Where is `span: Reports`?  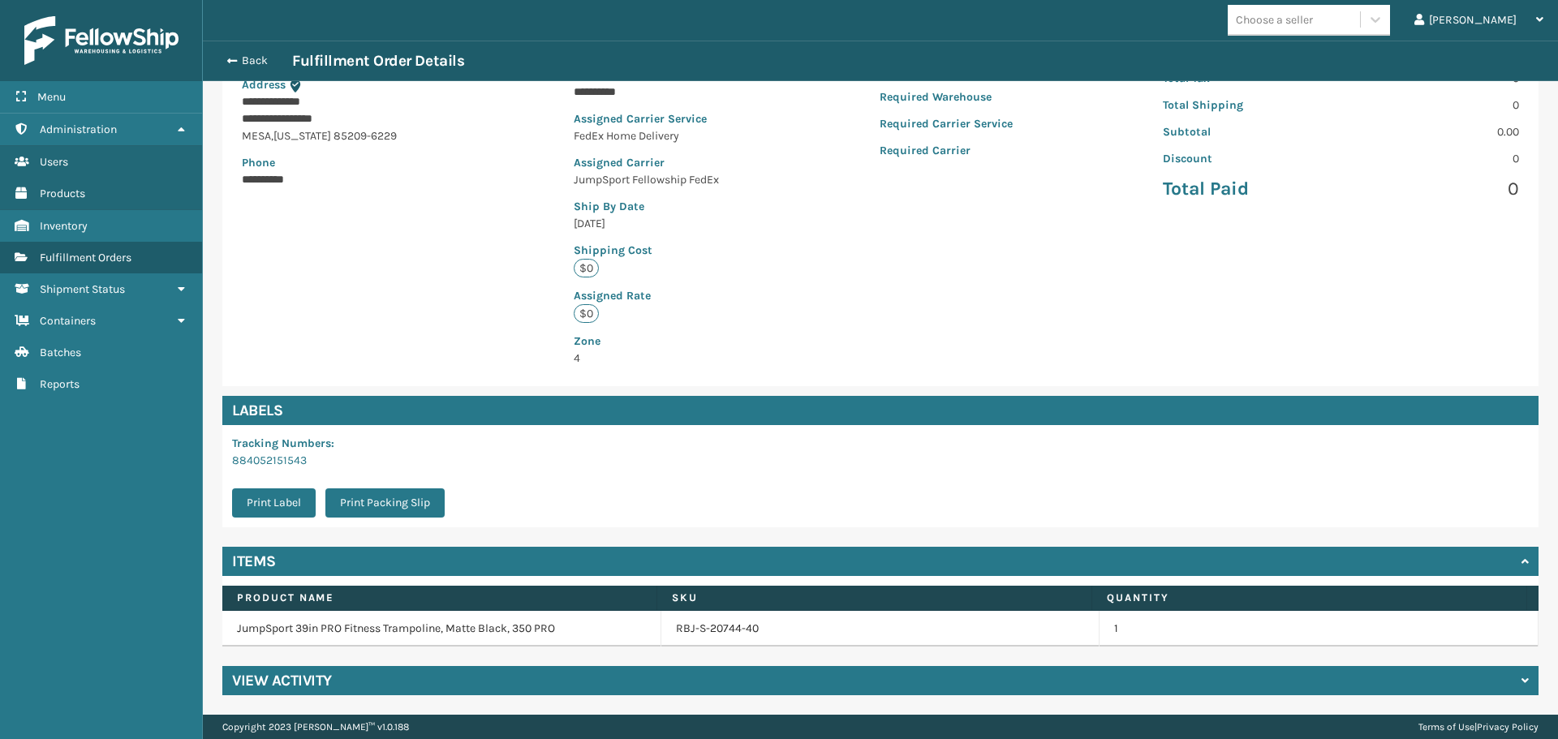 span: Reports is located at coordinates (59, 384).